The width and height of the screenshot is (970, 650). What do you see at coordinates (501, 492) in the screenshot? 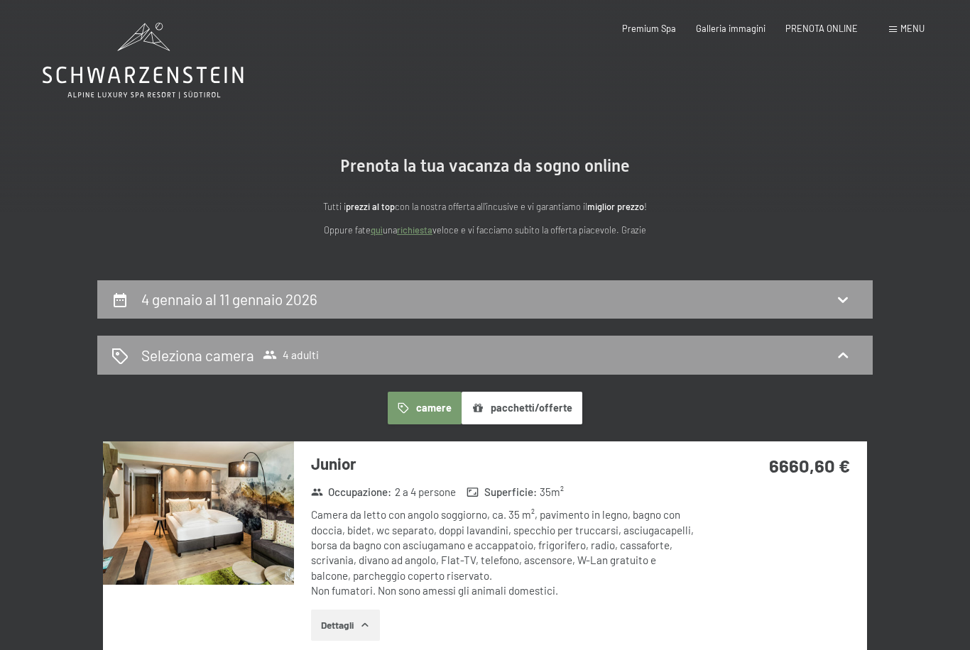
I see `strong: Superficie :` at bounding box center [501, 492].